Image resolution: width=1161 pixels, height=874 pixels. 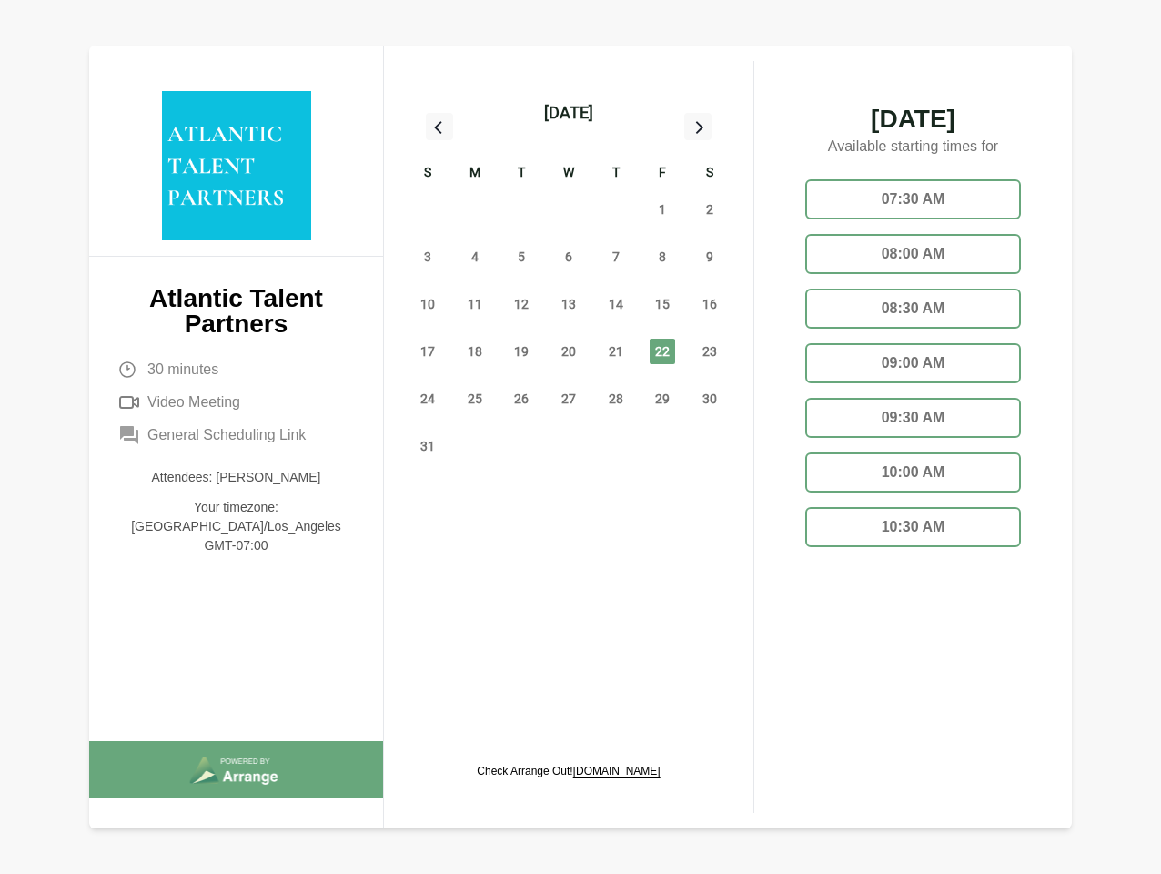 What do you see at coordinates (569, 399) in the screenshot?
I see `span: Wednesday, August 27, 2025` at bounding box center [569, 399].